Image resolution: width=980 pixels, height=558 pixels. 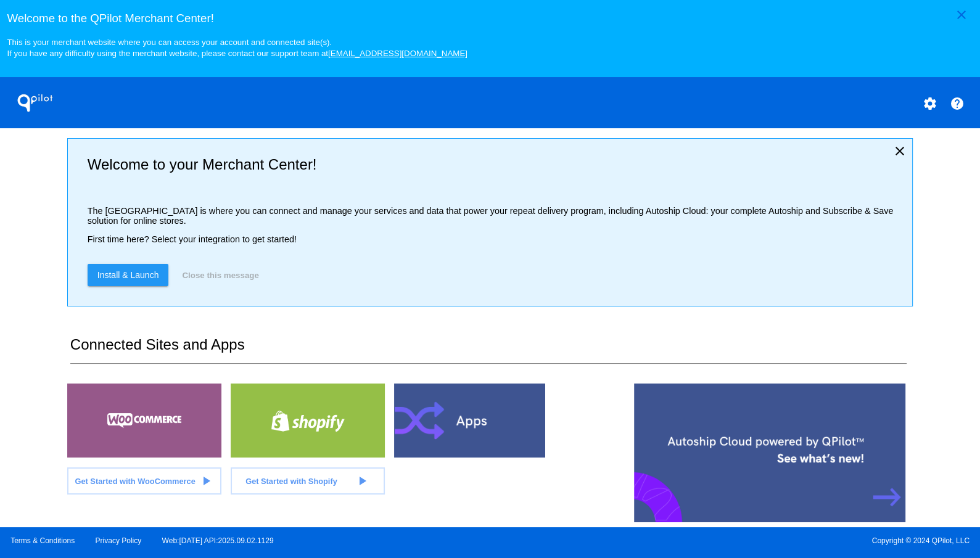 I want to click on small: This is your merchant website where you can access your account and connected site(s). If you hav..., so click(x=237, y=47).